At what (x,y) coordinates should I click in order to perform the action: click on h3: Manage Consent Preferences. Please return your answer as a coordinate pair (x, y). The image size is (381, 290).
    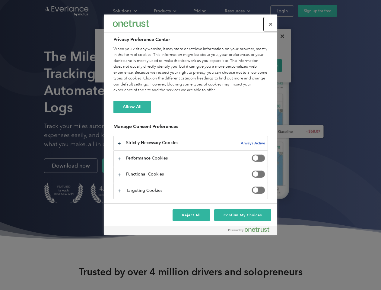
    Looking at the image, I should click on (191, 128).